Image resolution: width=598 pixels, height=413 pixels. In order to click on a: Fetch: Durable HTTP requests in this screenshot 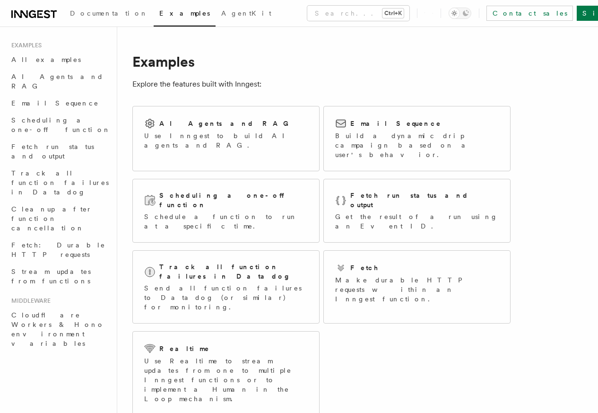, I will do `click(59, 250)`.